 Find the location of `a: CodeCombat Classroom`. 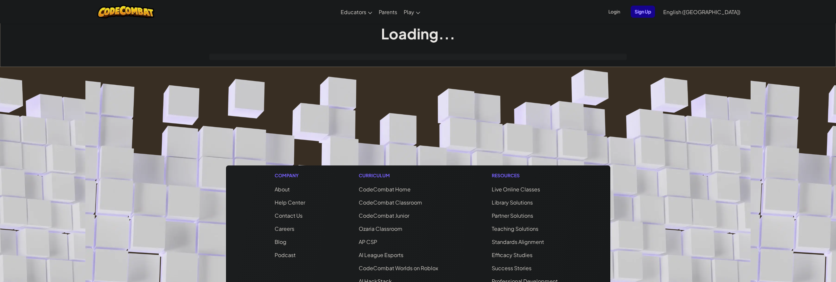

a: CodeCombat Classroom is located at coordinates (390, 202).